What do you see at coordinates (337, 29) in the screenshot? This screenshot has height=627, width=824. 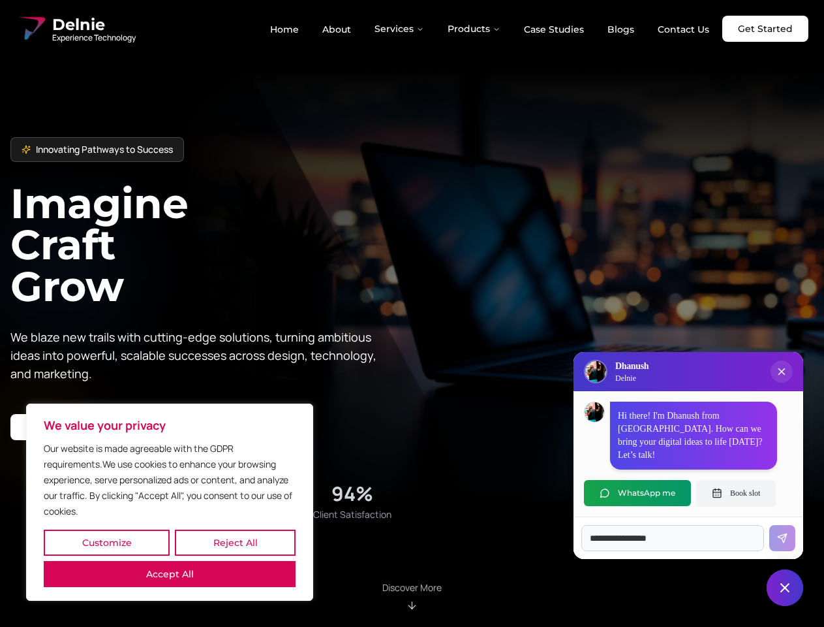 I see `a: About` at bounding box center [337, 29].